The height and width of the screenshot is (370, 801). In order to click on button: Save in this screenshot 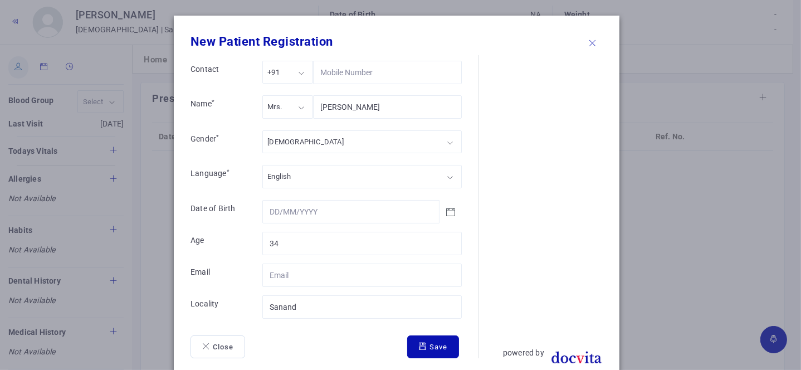, I will do `click(433, 347)`.